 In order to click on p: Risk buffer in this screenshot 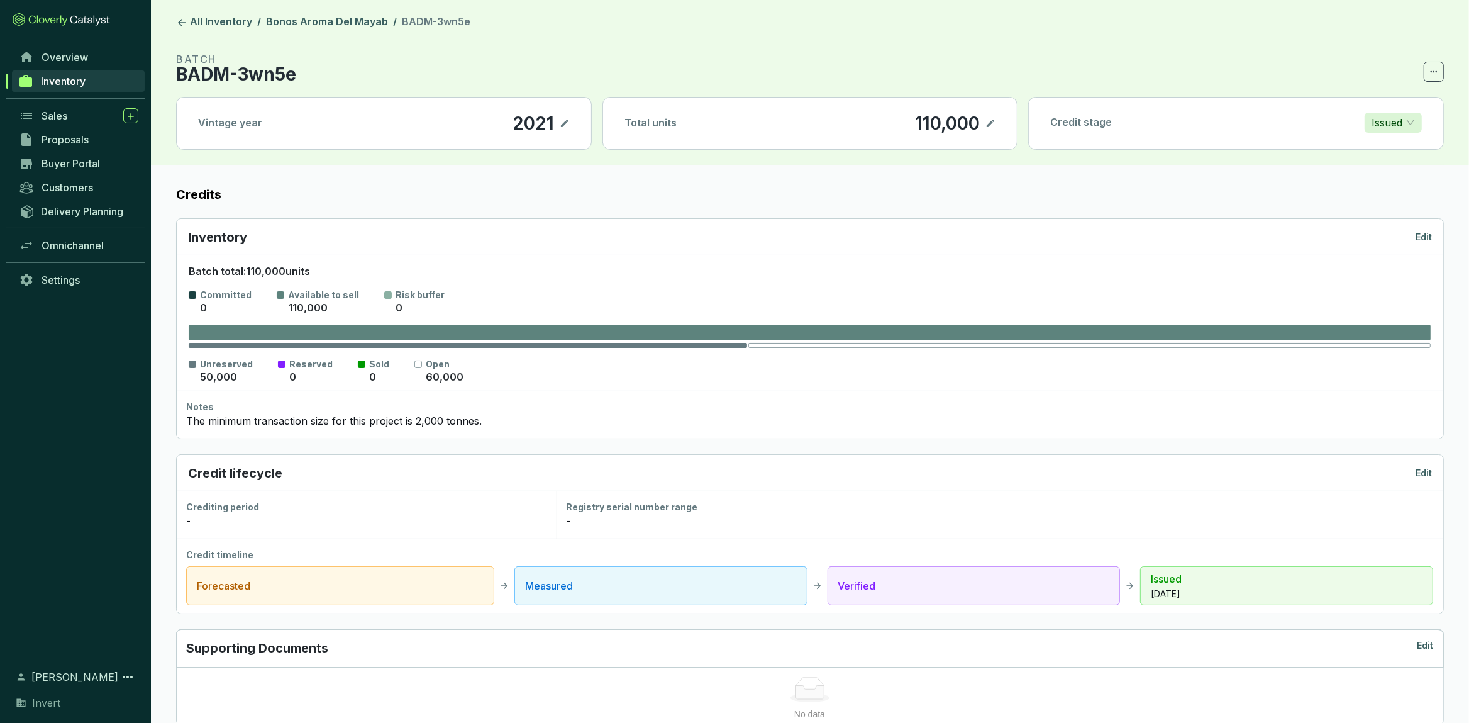, I will do `click(420, 295)`.